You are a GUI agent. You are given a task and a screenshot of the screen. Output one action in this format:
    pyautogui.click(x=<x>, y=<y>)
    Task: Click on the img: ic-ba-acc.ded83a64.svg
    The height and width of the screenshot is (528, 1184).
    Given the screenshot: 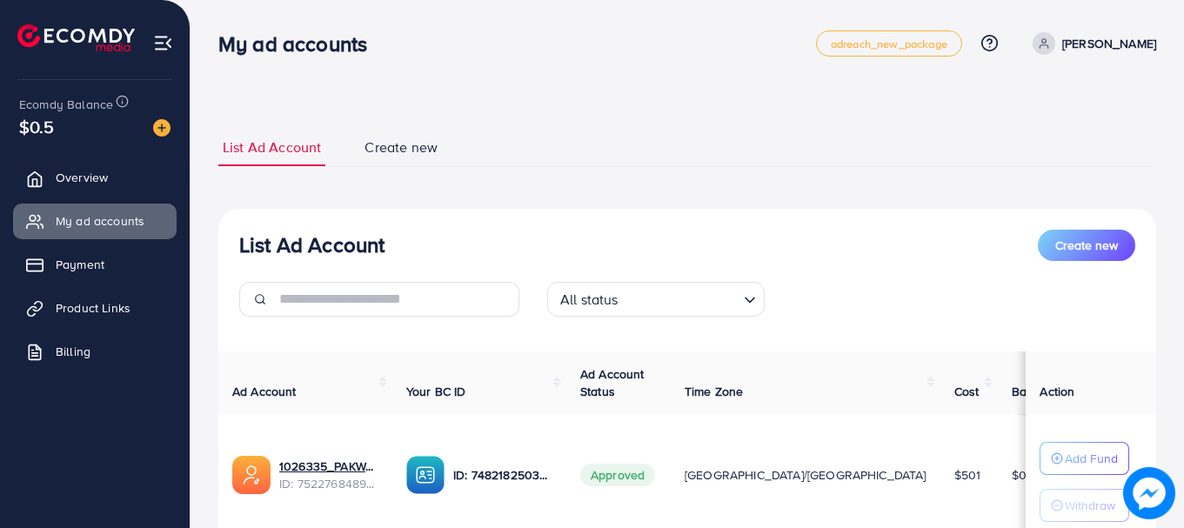 What is the action you would take?
    pyautogui.click(x=425, y=475)
    